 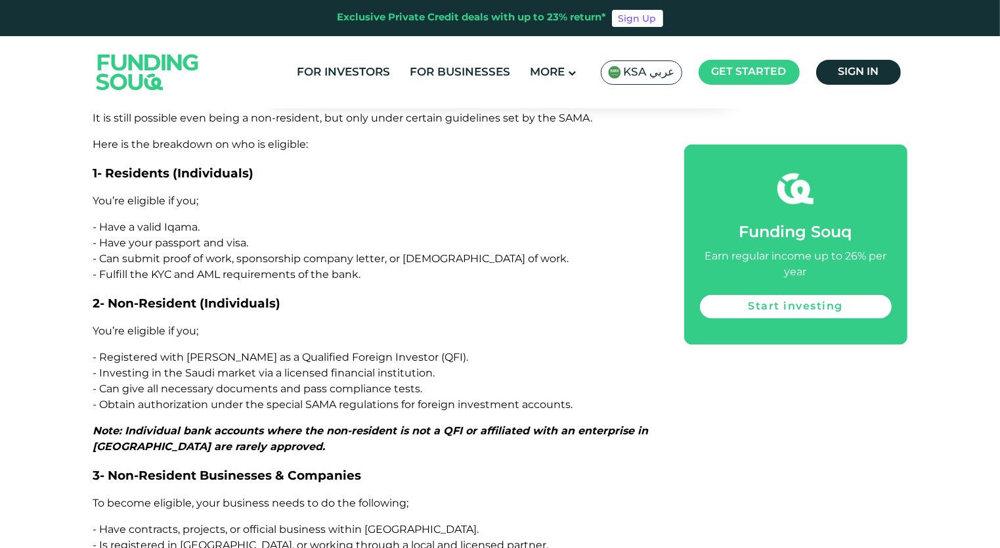 I want to click on span: Sign in, so click(x=858, y=72).